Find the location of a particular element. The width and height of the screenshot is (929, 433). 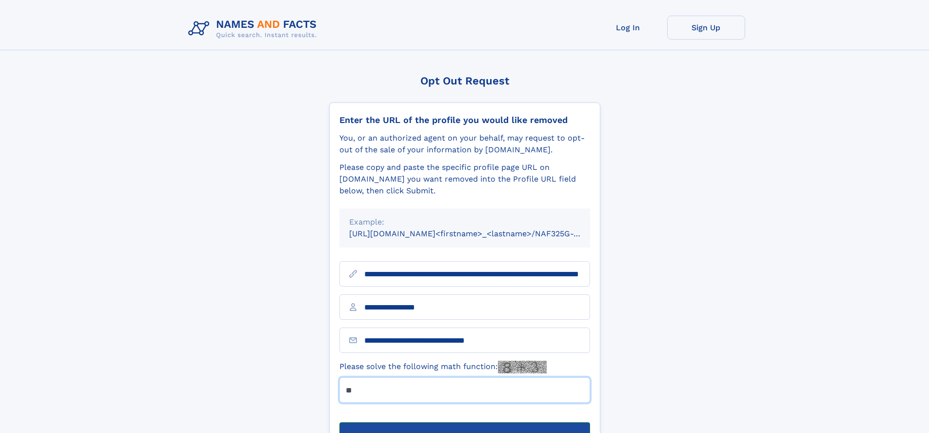

a: Sign Up is located at coordinates (707, 27).